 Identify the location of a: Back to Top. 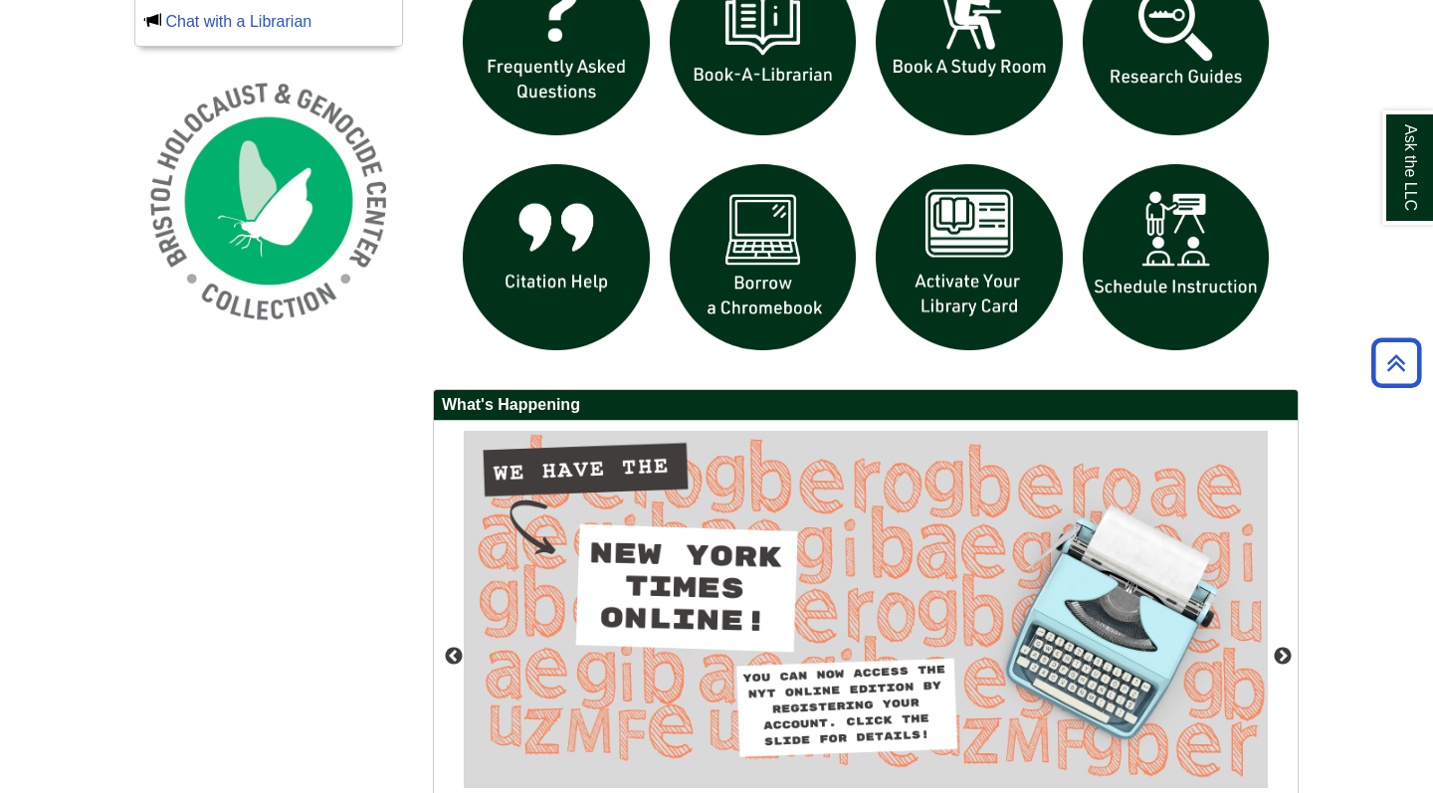
(1396, 362).